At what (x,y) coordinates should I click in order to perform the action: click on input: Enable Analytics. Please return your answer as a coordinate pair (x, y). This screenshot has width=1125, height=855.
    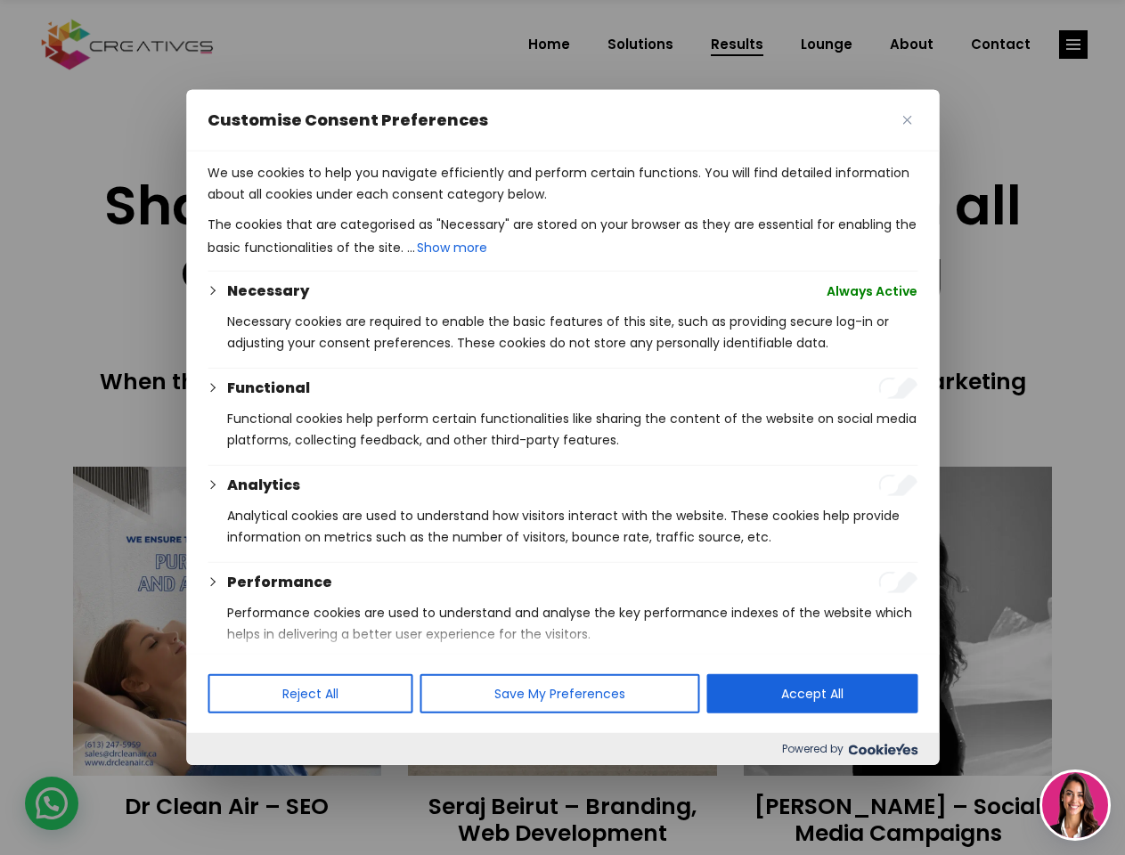
    Looking at the image, I should click on (898, 485).